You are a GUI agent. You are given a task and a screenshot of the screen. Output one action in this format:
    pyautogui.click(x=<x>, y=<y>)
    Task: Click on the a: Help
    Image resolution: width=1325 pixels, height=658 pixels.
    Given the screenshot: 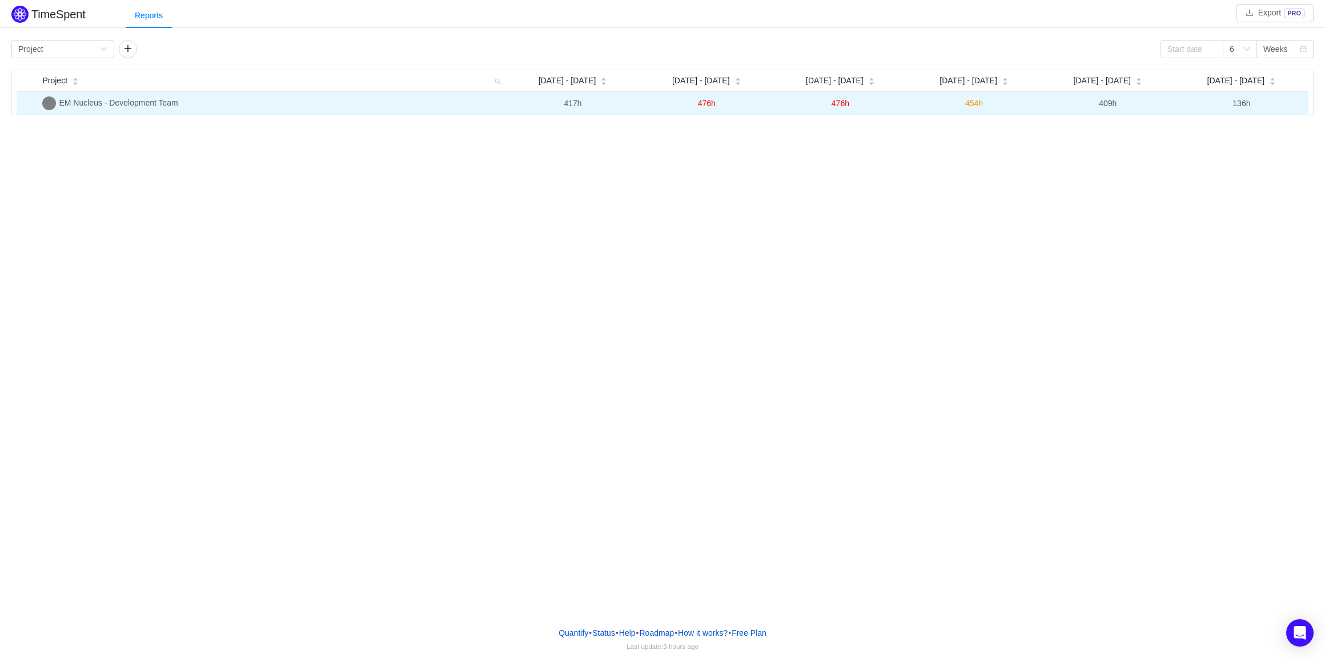 What is the action you would take?
    pyautogui.click(x=627, y=633)
    